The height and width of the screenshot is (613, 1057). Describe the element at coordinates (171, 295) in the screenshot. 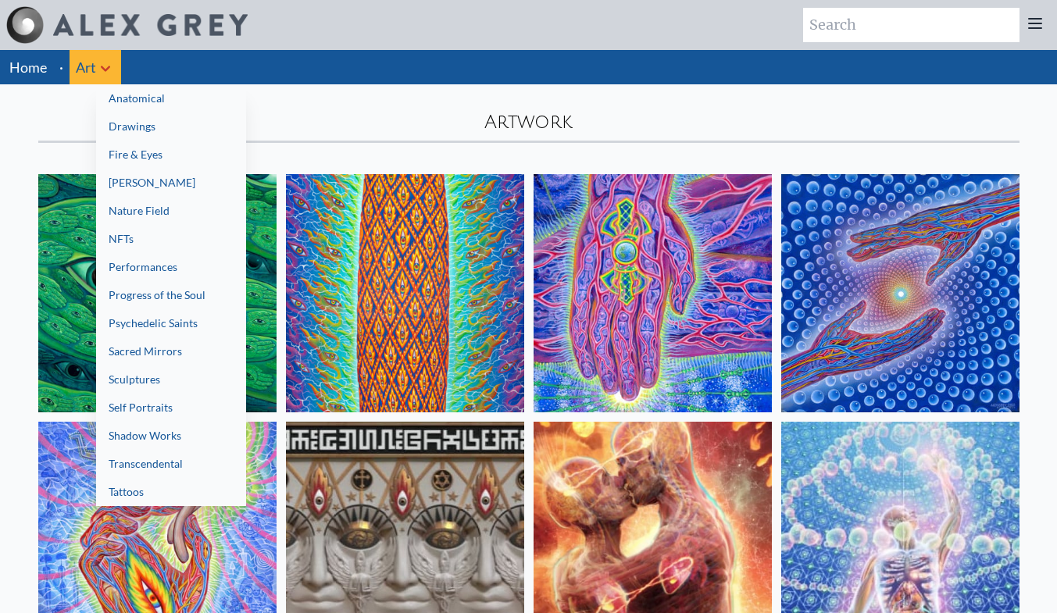

I see `a: Progress of the Soul` at that location.